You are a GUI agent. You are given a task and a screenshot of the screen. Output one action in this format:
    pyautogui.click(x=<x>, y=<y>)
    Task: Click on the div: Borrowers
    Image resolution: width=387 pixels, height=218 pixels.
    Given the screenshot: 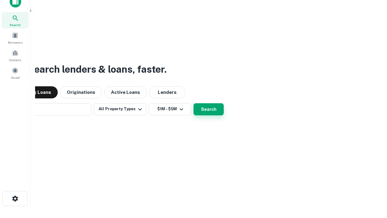 What is the action you would take?
    pyautogui.click(x=15, y=38)
    